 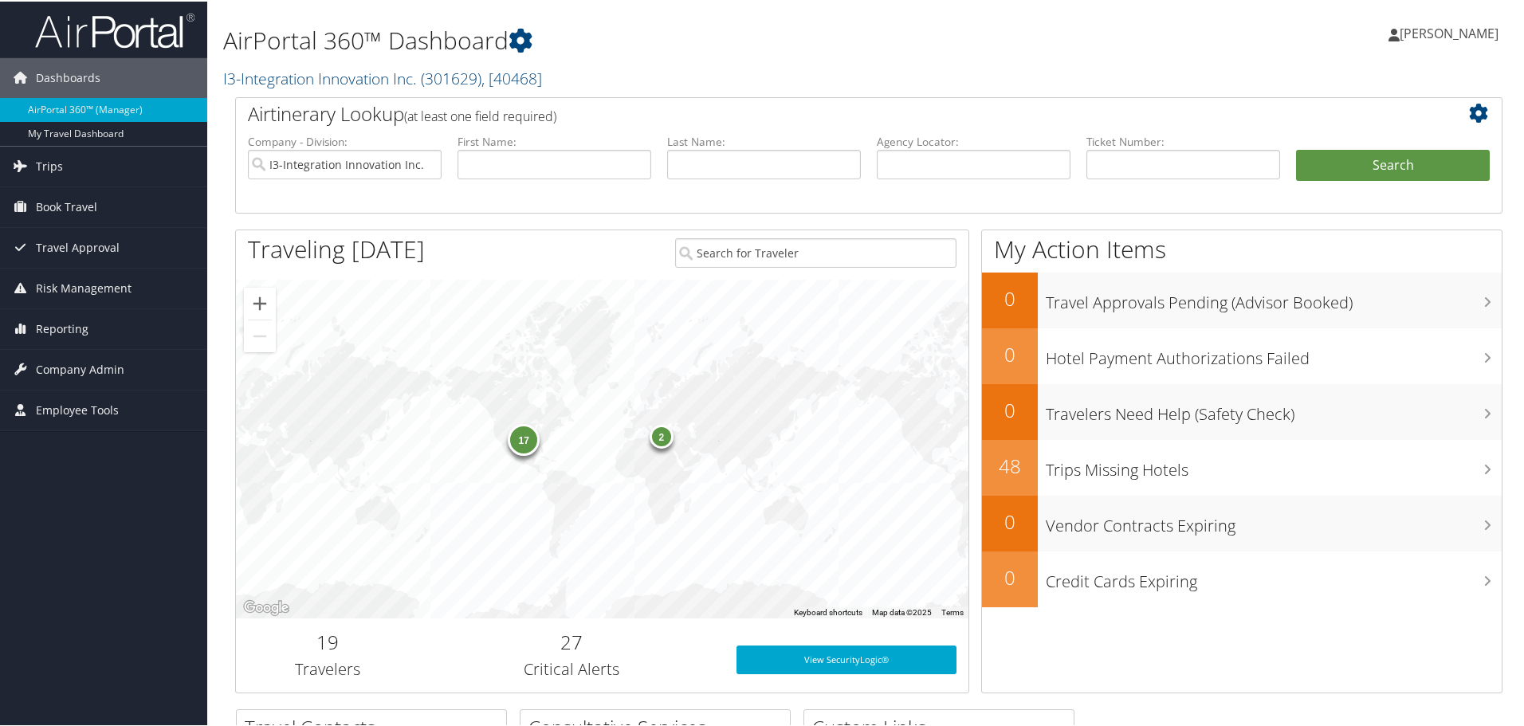 I want to click on div: 17, so click(x=524, y=438).